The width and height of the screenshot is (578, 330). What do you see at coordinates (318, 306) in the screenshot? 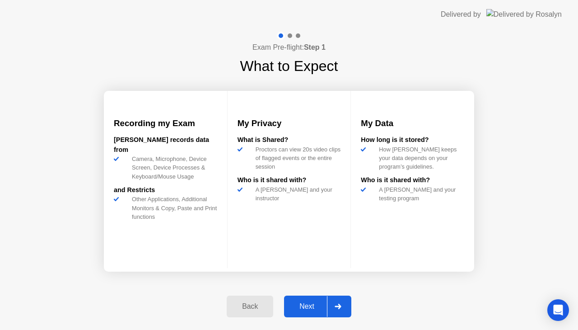
I see `button: Next` at bounding box center [318, 306].